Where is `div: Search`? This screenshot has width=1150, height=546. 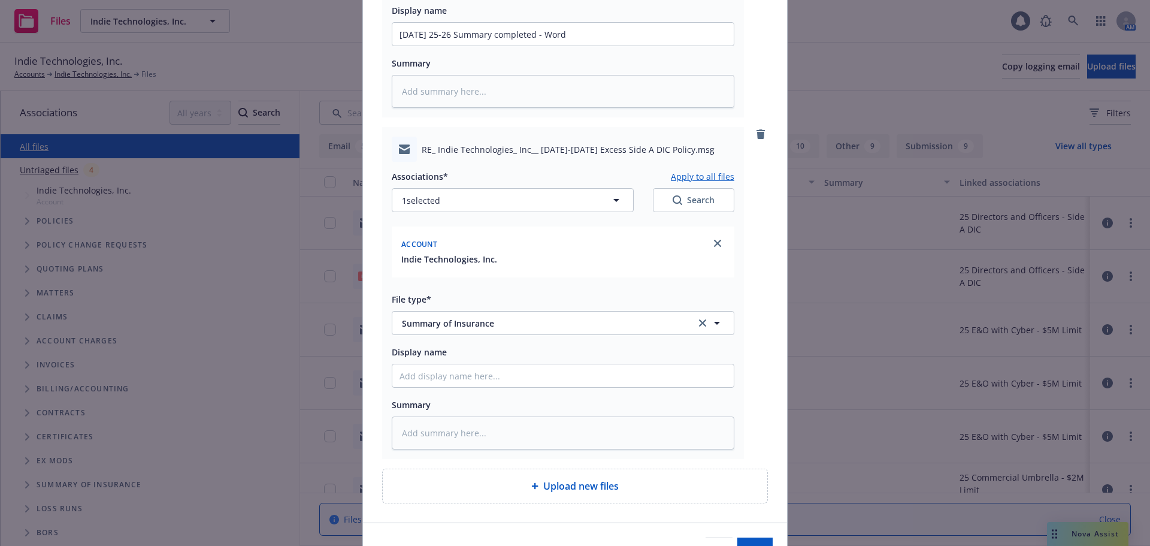
div: Search is located at coordinates (694, 200).